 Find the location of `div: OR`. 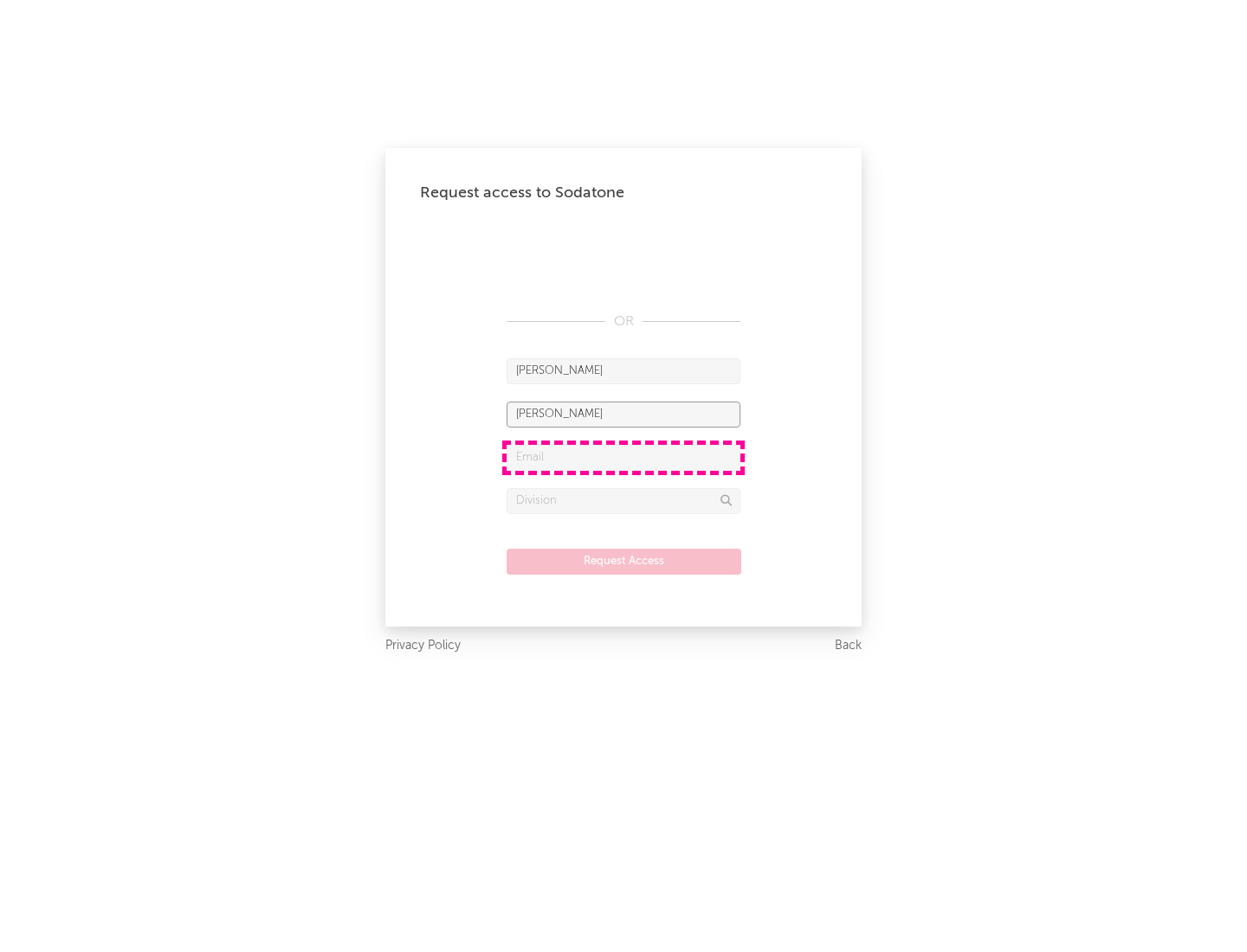

div: OR is located at coordinates (623, 322).